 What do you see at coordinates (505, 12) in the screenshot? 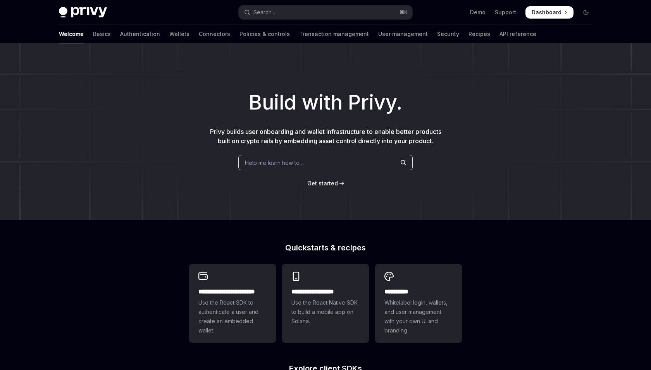
I see `a: Support` at bounding box center [505, 12].